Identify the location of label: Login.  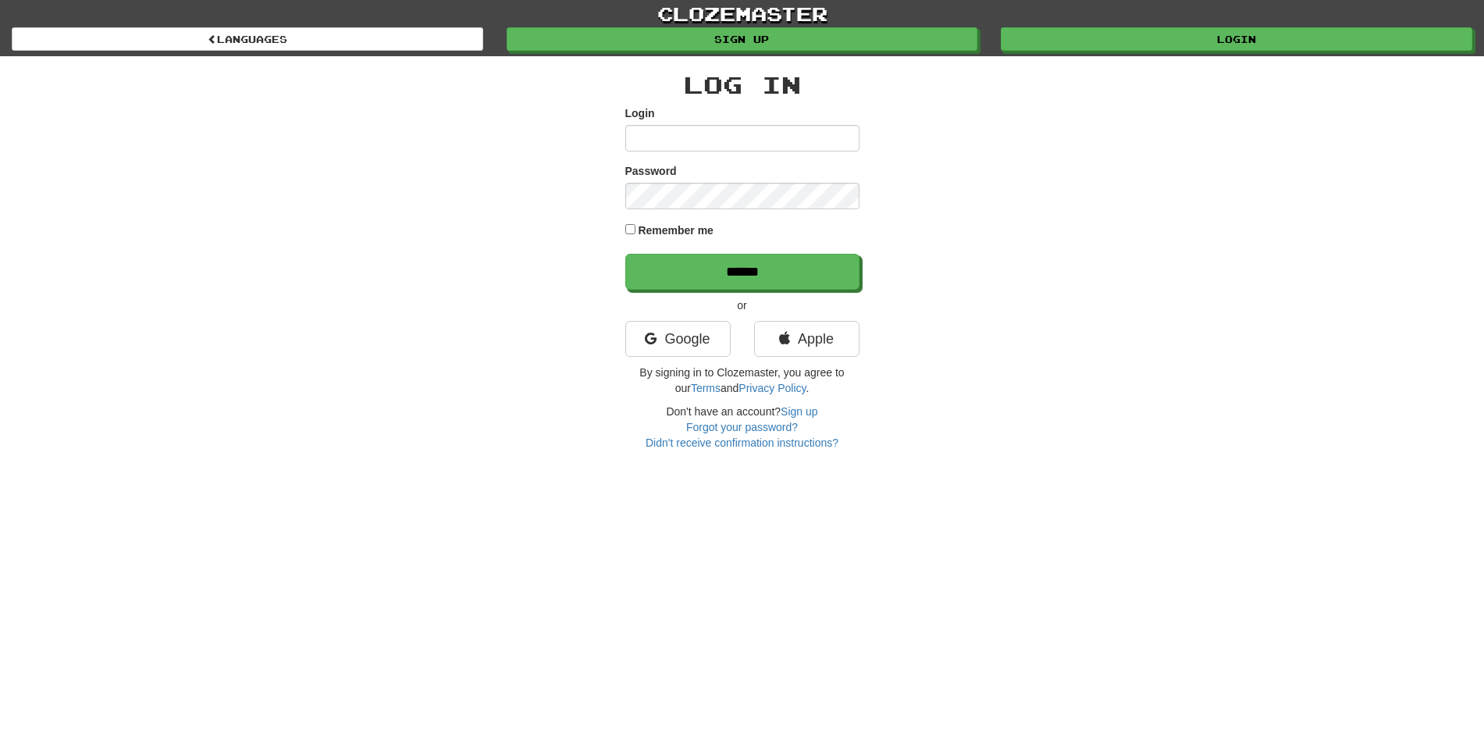
(640, 113).